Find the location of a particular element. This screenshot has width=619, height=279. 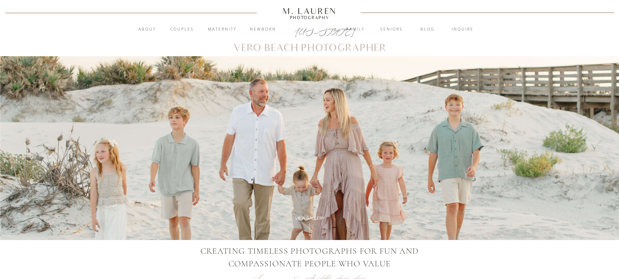

div: Photography is located at coordinates (310, 18).